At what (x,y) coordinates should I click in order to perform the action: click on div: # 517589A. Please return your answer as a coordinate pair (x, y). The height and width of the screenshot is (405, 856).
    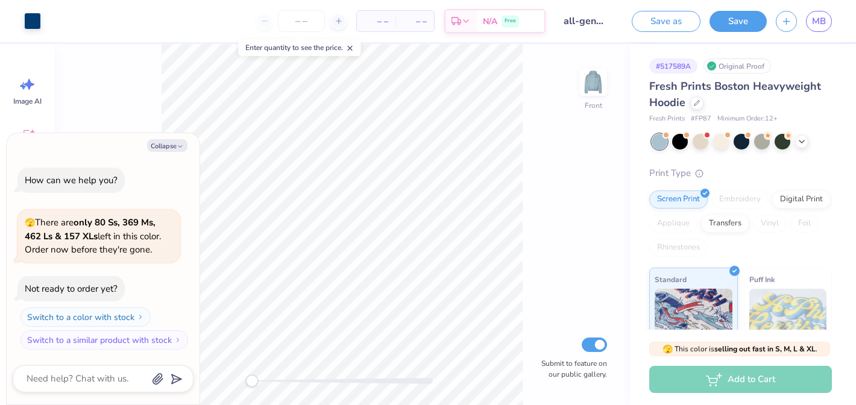
    Looking at the image, I should click on (673, 66).